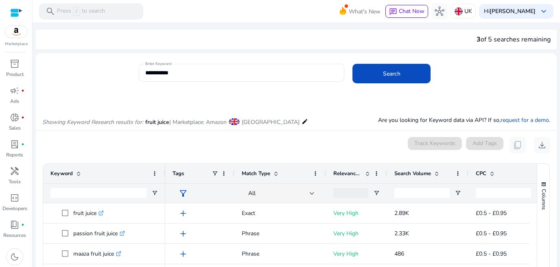 This screenshot has width=560, height=267. Describe the element at coordinates (15, 236) in the screenshot. I see `p: Resources` at that location.